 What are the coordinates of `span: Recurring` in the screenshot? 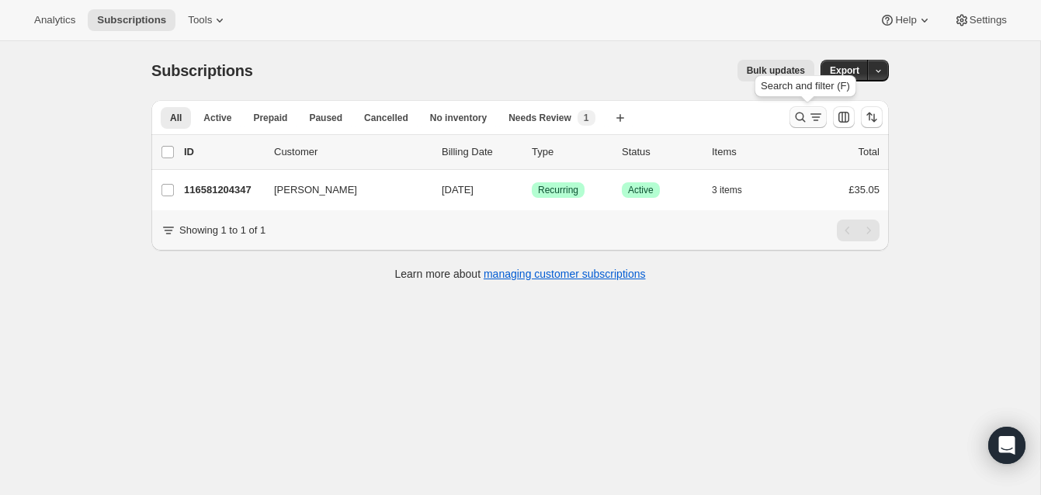 It's located at (558, 190).